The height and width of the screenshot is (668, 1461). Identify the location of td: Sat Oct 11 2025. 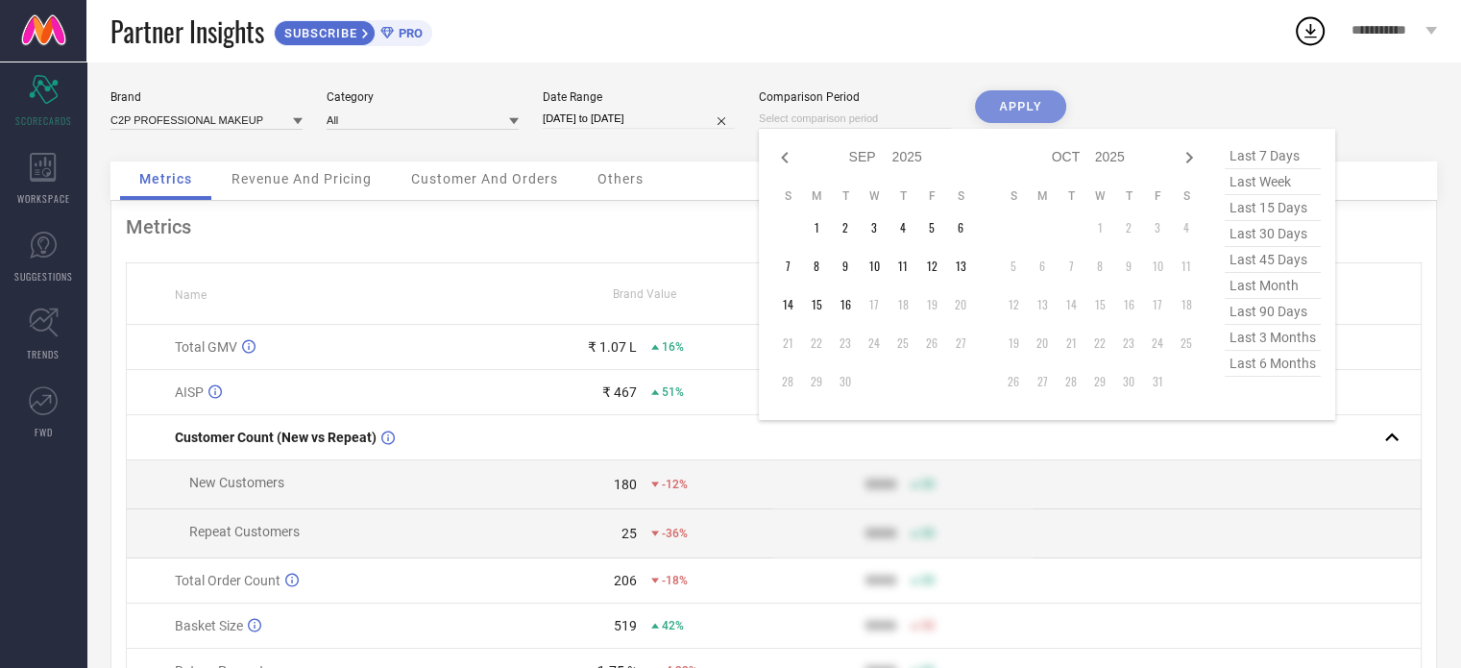
(1186, 266).